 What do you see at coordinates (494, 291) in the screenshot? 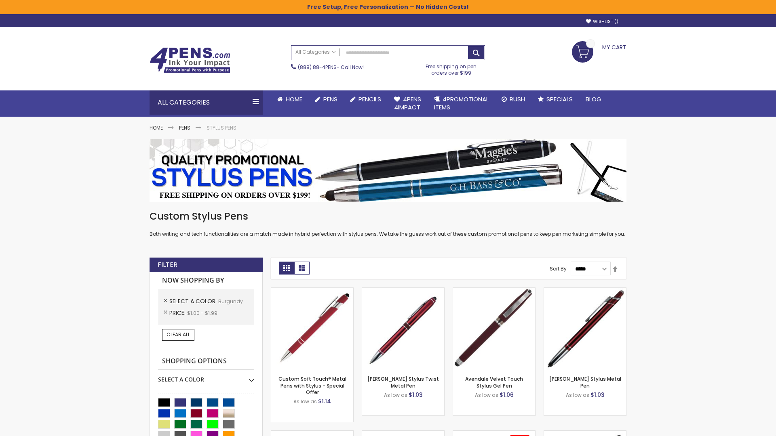
I see `a: Avendale Velvet Touch Stylus Gel Pen-Burgundy` at bounding box center [494, 291].